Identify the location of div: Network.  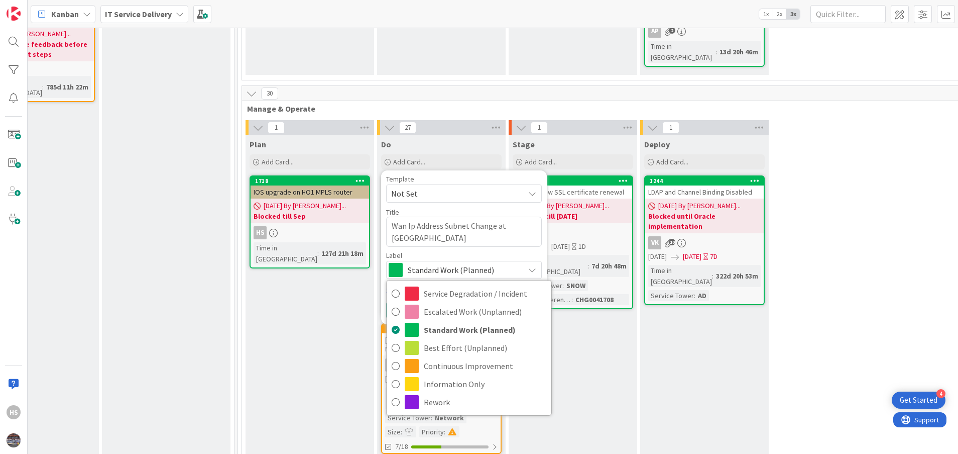
(450, 417).